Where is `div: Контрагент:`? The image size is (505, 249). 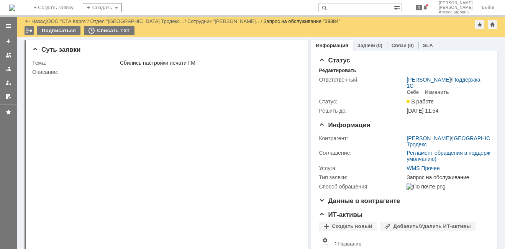 div: Контрагент: is located at coordinates (362, 138).